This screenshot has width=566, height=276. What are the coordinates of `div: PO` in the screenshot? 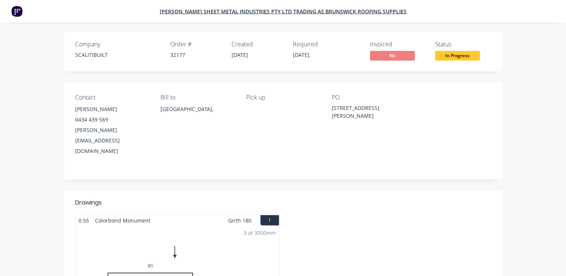 It's located at (369, 97).